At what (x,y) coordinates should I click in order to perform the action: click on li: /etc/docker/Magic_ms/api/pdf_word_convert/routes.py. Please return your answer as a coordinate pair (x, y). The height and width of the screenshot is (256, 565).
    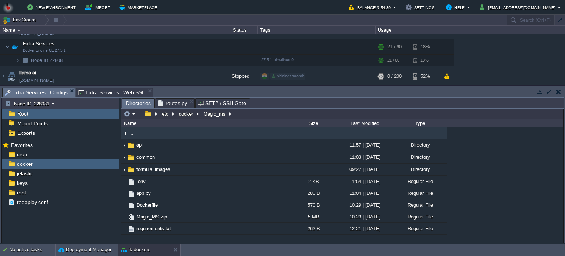
    Looking at the image, I should click on (175, 103).